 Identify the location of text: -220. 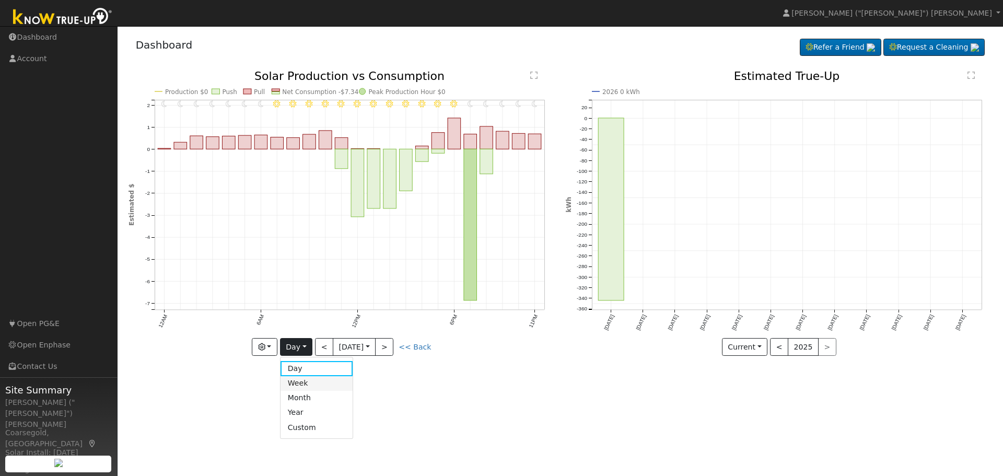
(582, 235).